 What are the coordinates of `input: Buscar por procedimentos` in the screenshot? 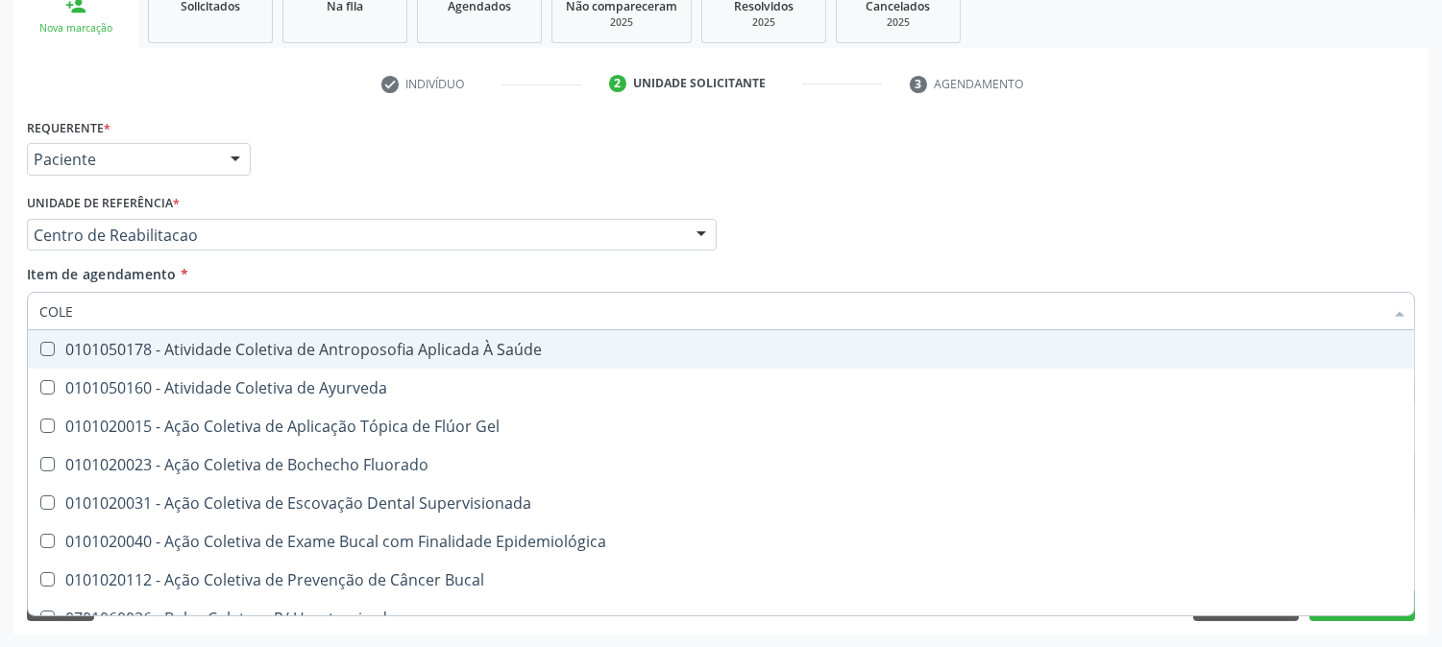 It's located at (711, 311).